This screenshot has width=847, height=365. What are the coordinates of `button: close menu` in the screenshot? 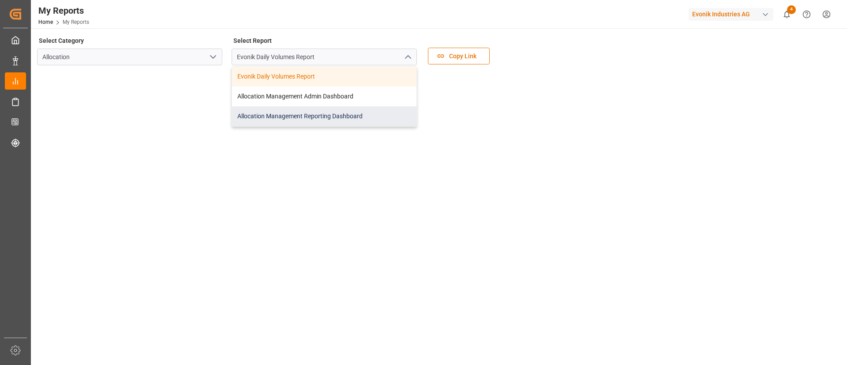 It's located at (407, 57).